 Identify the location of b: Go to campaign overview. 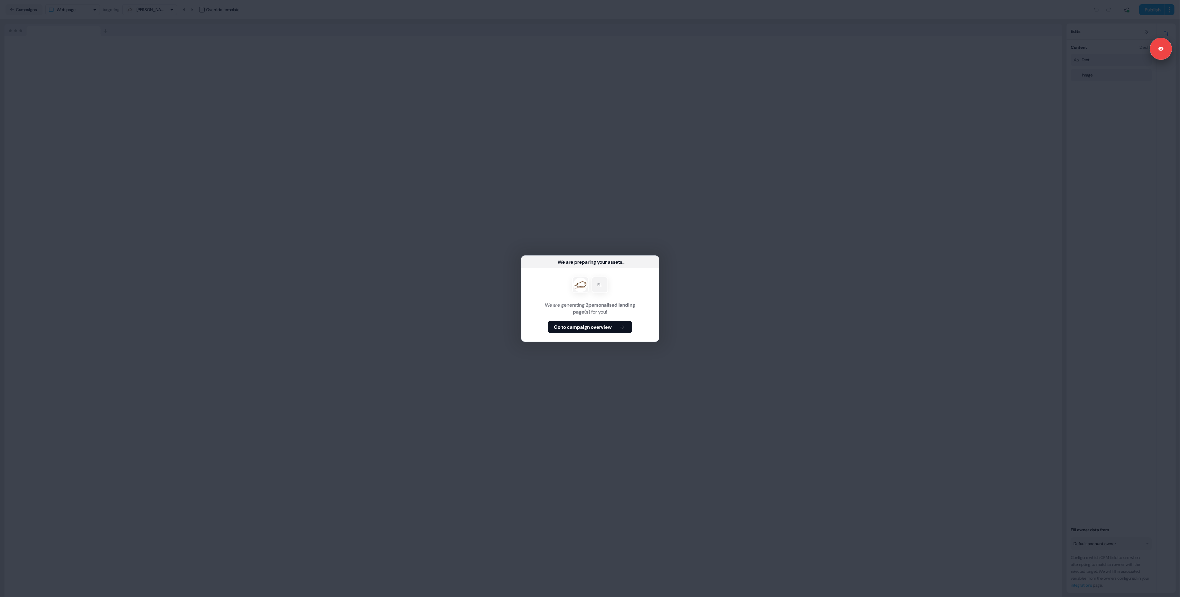
(583, 327).